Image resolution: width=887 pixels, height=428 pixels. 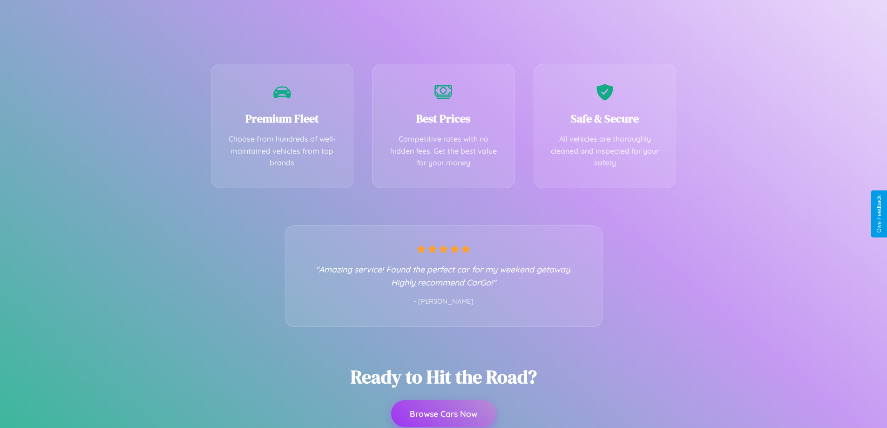 What do you see at coordinates (443, 151) in the screenshot?
I see `p: Competitive rates with no hidden fees. Get the best value for your money` at bounding box center [443, 151].